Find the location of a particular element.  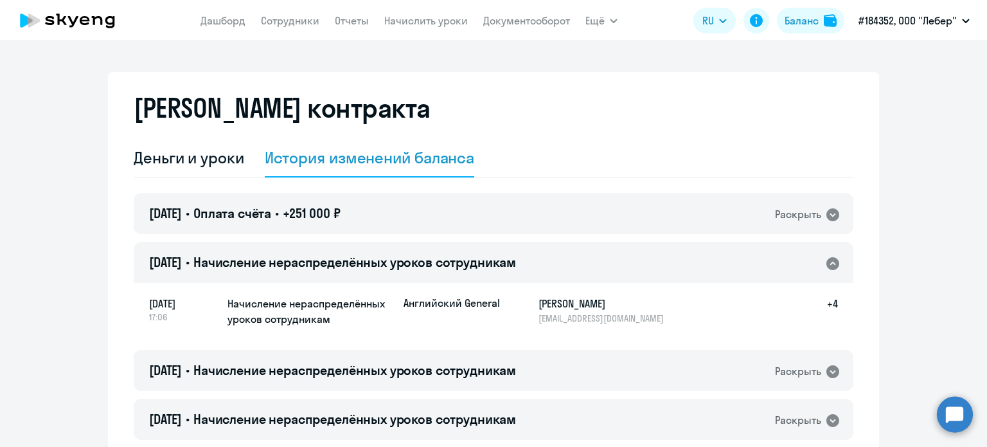

button: RU is located at coordinates (715, 21).